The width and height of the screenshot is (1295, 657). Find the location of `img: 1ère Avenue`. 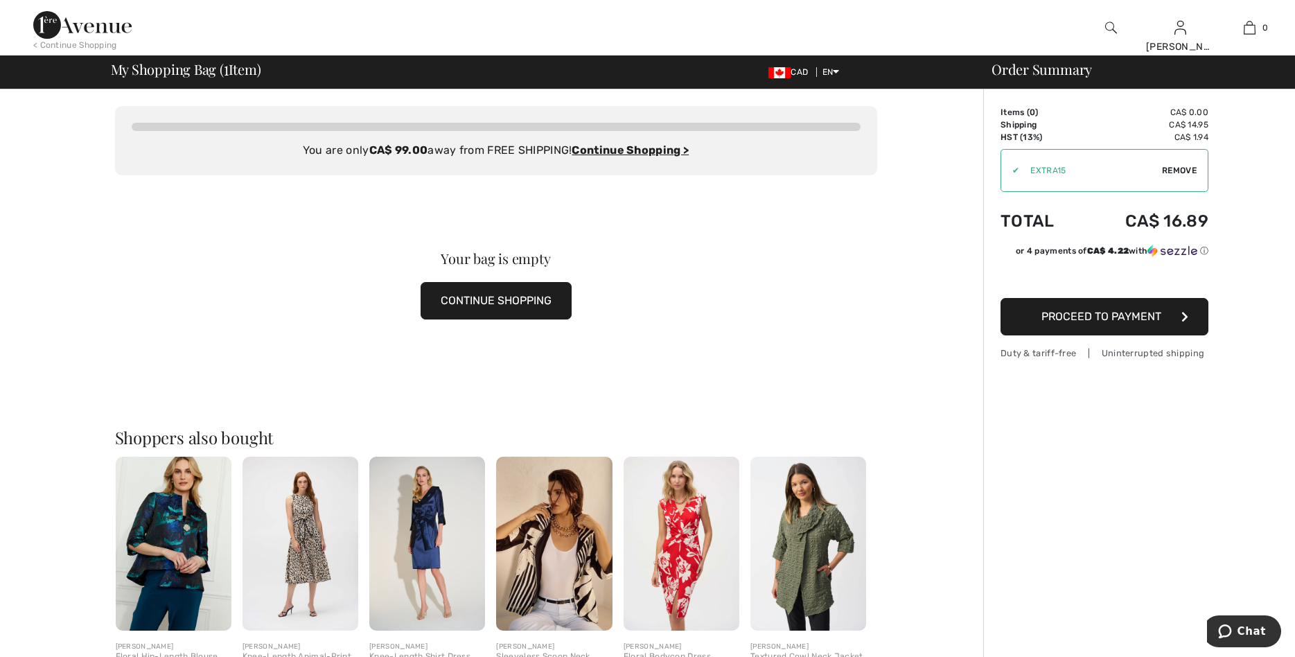

img: 1ère Avenue is located at coordinates (82, 25).